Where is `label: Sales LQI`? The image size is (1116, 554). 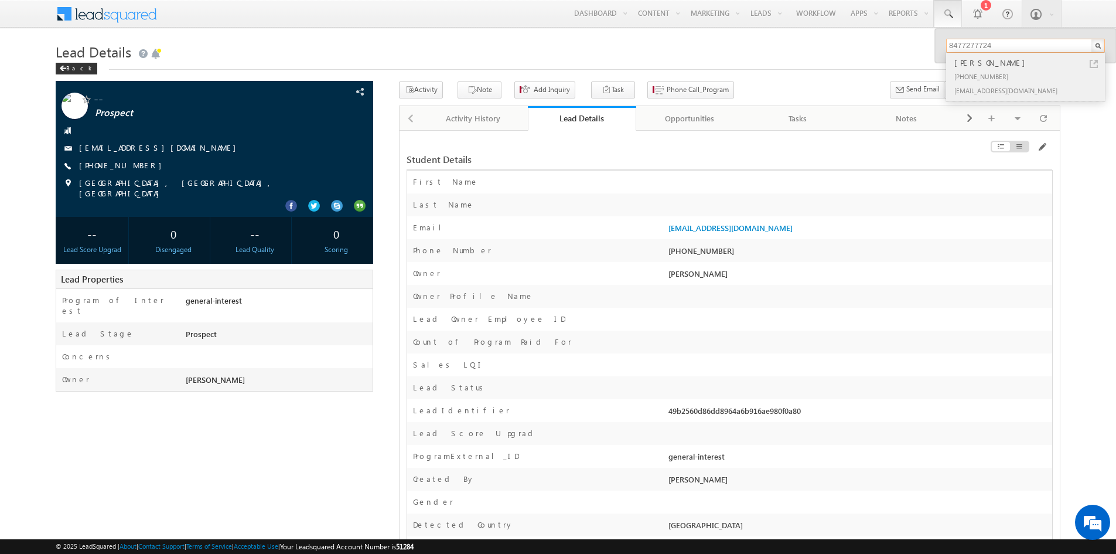 label: Sales LQI is located at coordinates (449, 364).